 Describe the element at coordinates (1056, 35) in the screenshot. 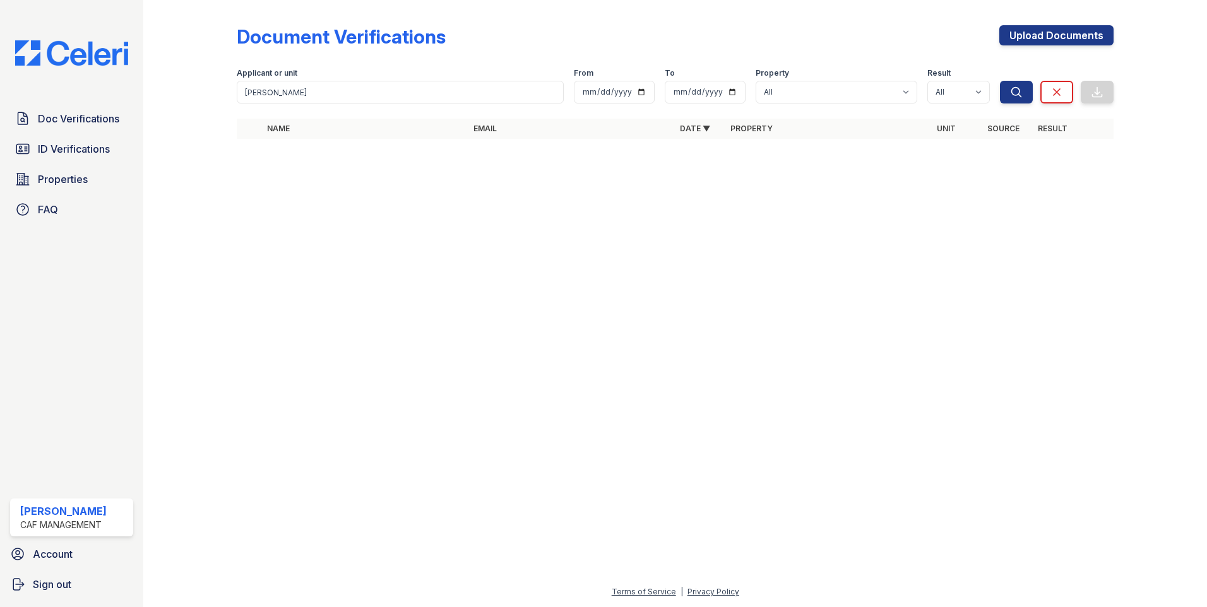

I see `a: Upload Documents` at that location.